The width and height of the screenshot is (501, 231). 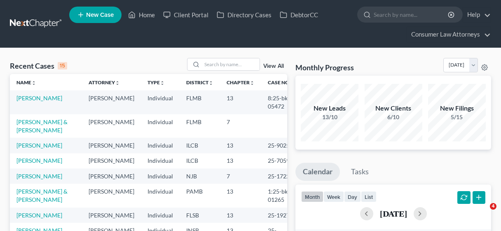 I want to click on button: week, so click(x=333, y=197).